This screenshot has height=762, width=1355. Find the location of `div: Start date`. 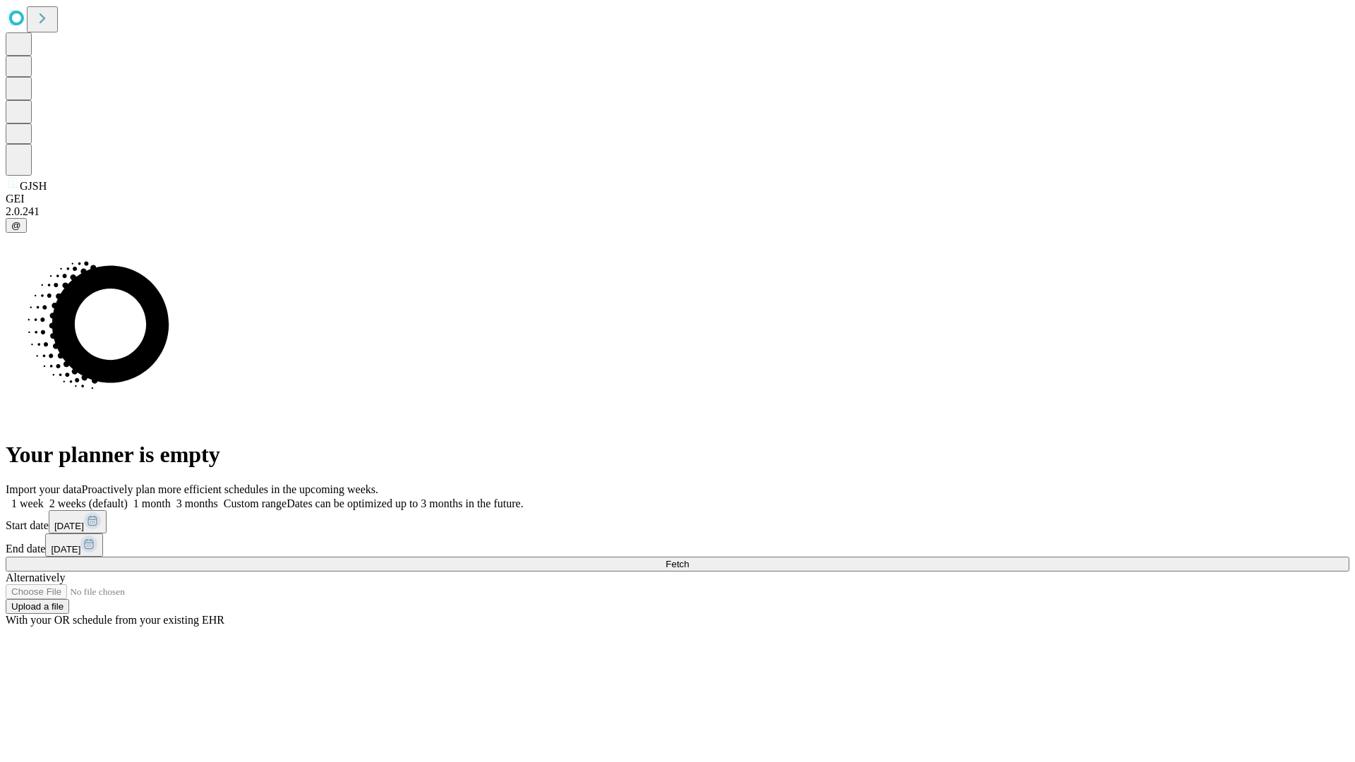

div: Start date is located at coordinates (678, 522).